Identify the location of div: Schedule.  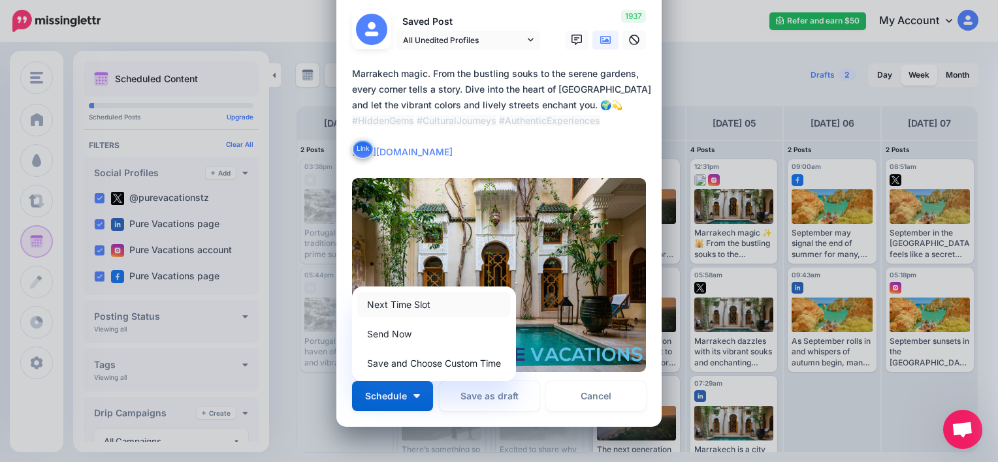
(434, 334).